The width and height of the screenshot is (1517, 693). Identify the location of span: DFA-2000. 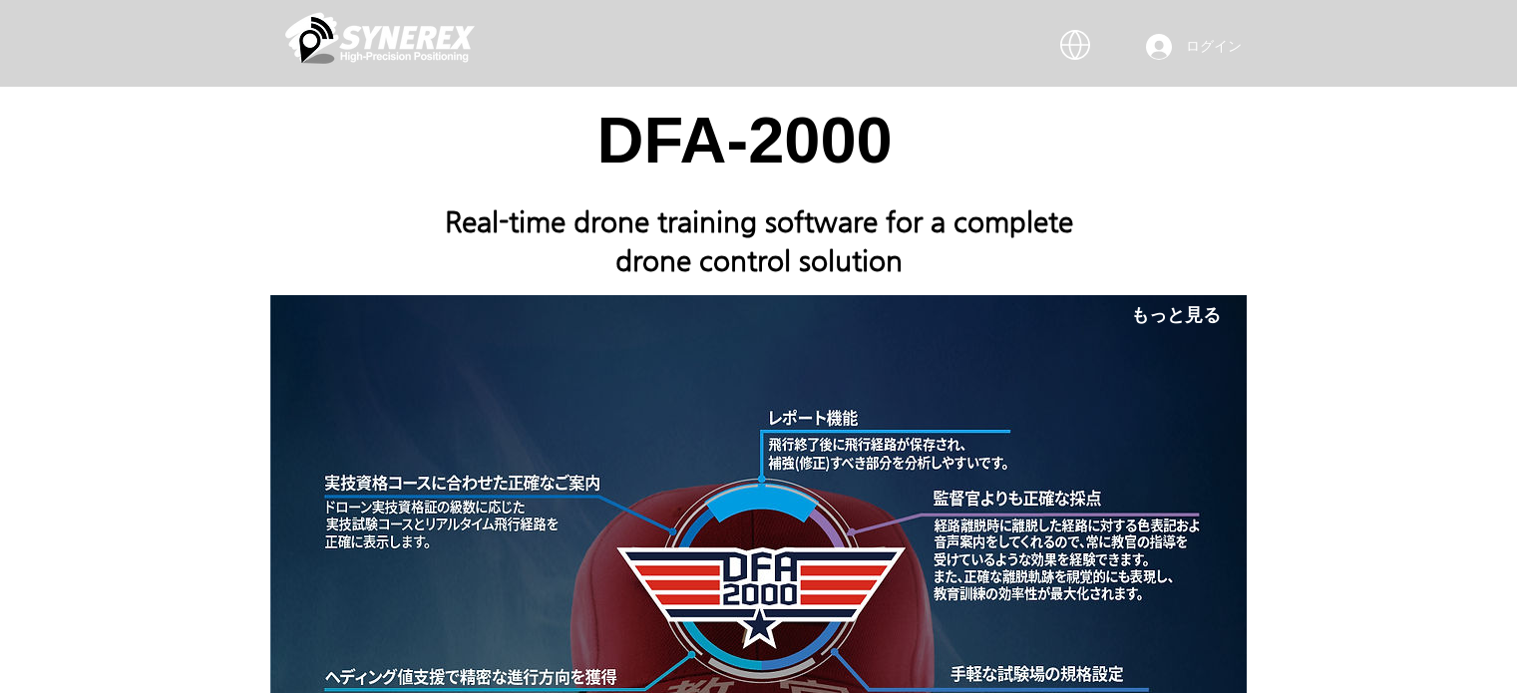
(745, 140).